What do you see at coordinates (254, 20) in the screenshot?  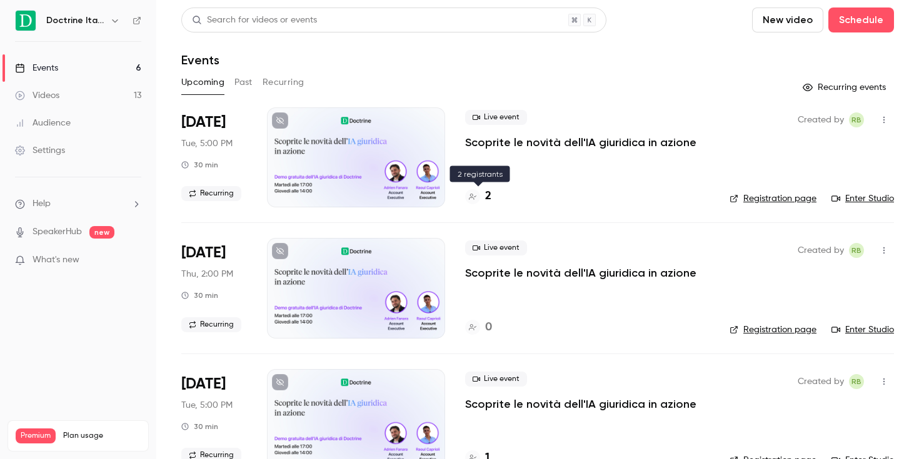 I see `div: Search for videos or events` at bounding box center [254, 20].